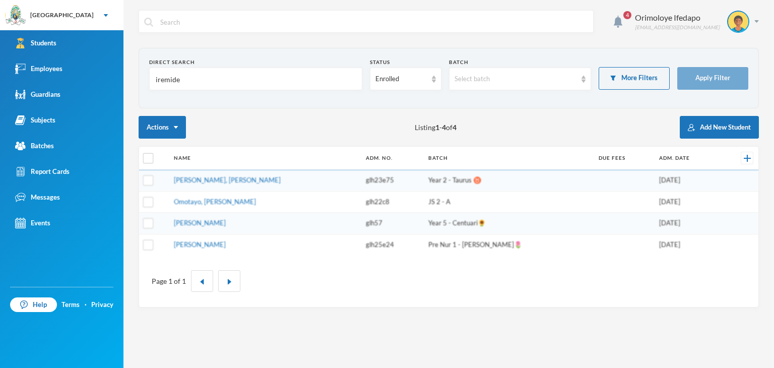 This screenshot has width=774, height=368. What do you see at coordinates (33, 305) in the screenshot?
I see `a: Help` at bounding box center [33, 305].